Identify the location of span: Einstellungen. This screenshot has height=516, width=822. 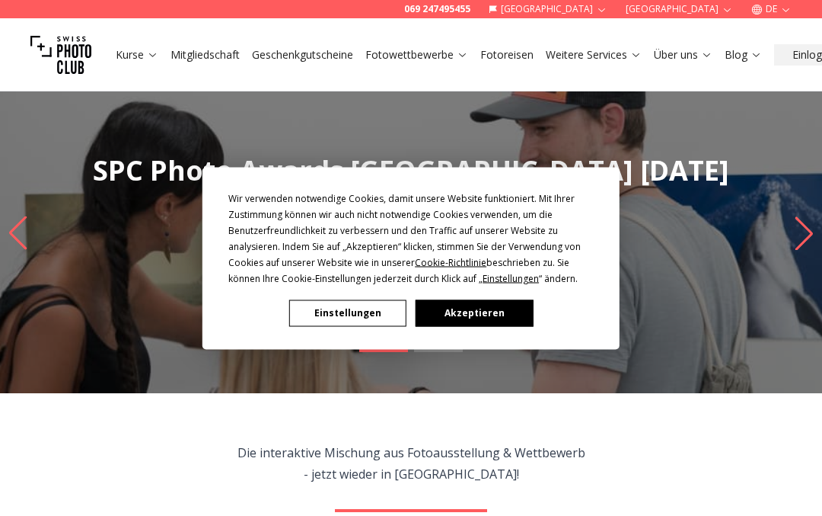
(511, 277).